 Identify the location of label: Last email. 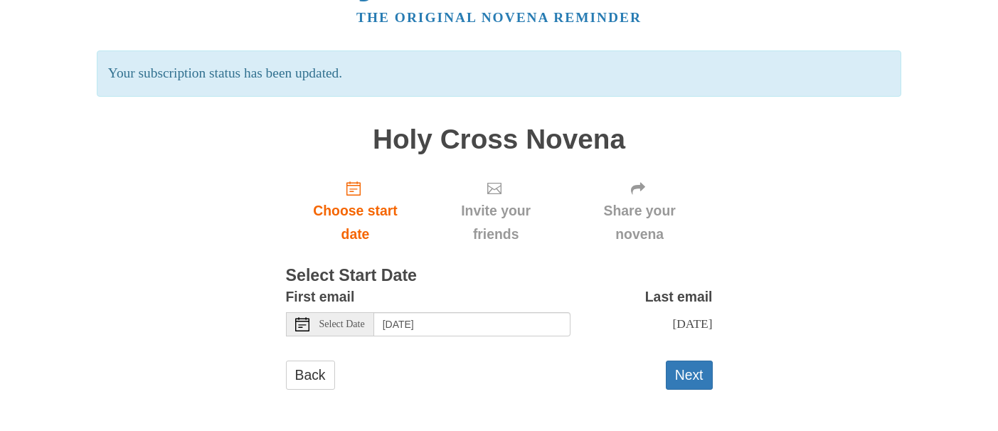
(678, 296).